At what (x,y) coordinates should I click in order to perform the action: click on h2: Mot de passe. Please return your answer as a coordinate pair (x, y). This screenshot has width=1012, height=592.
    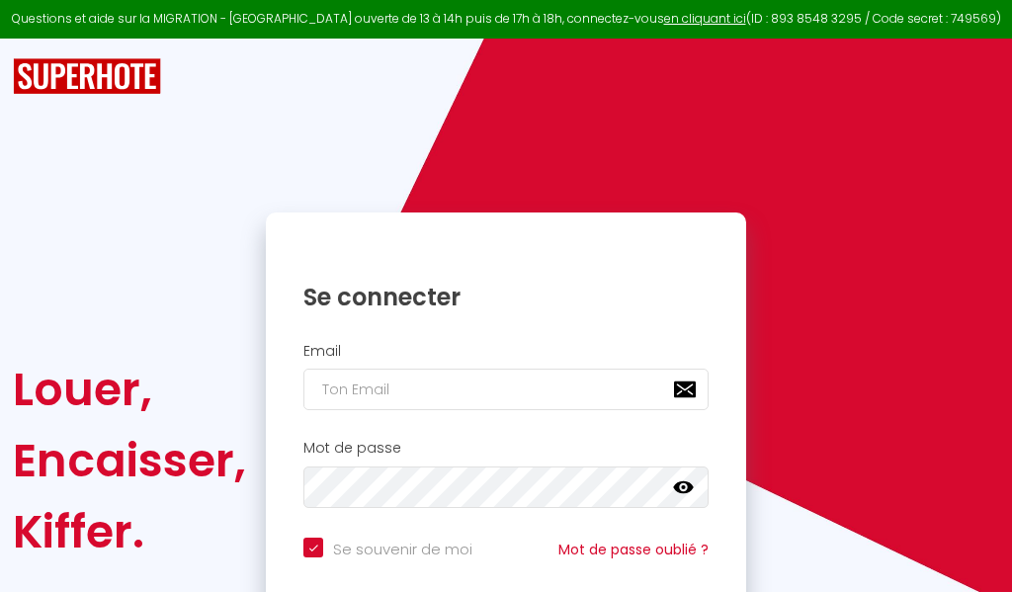
    Looking at the image, I should click on (506, 448).